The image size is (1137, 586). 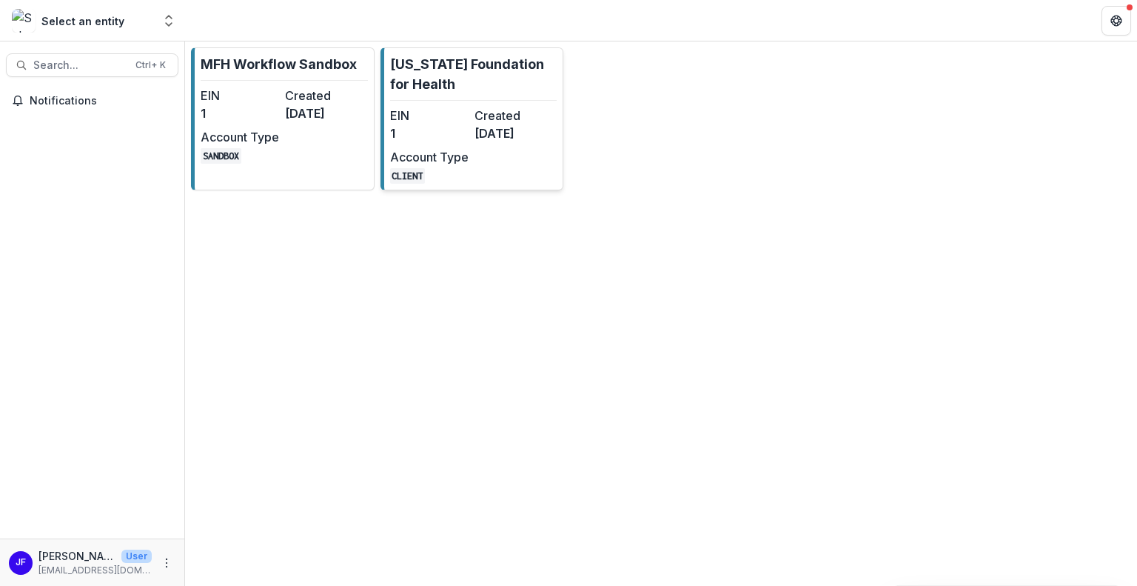 What do you see at coordinates (408, 176) in the screenshot?
I see `code: CLIENT` at bounding box center [408, 176].